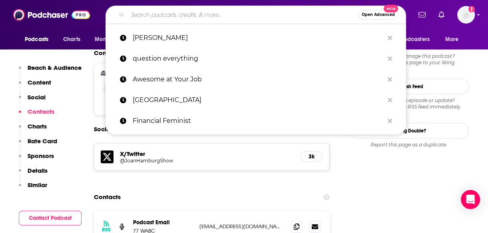 This screenshot has height=233, width=488. Describe the element at coordinates (36, 159) in the screenshot. I see `button: Sponsors` at that location.